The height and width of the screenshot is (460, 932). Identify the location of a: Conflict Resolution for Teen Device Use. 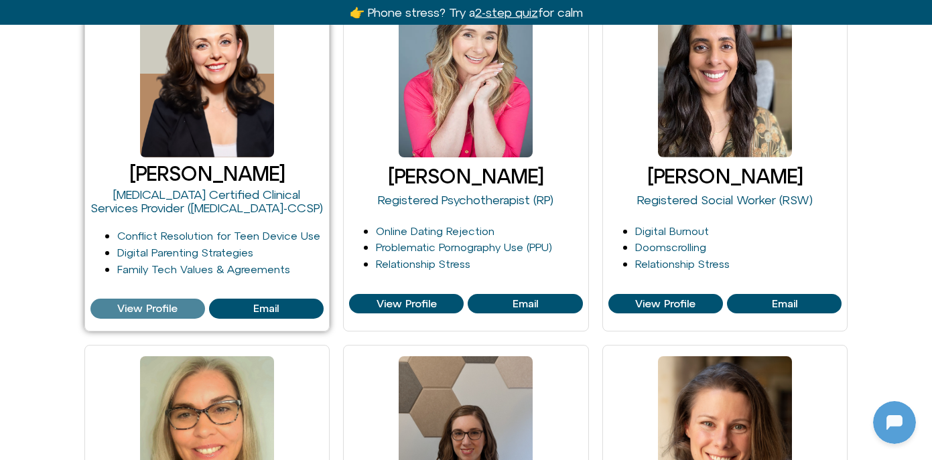
(218, 236).